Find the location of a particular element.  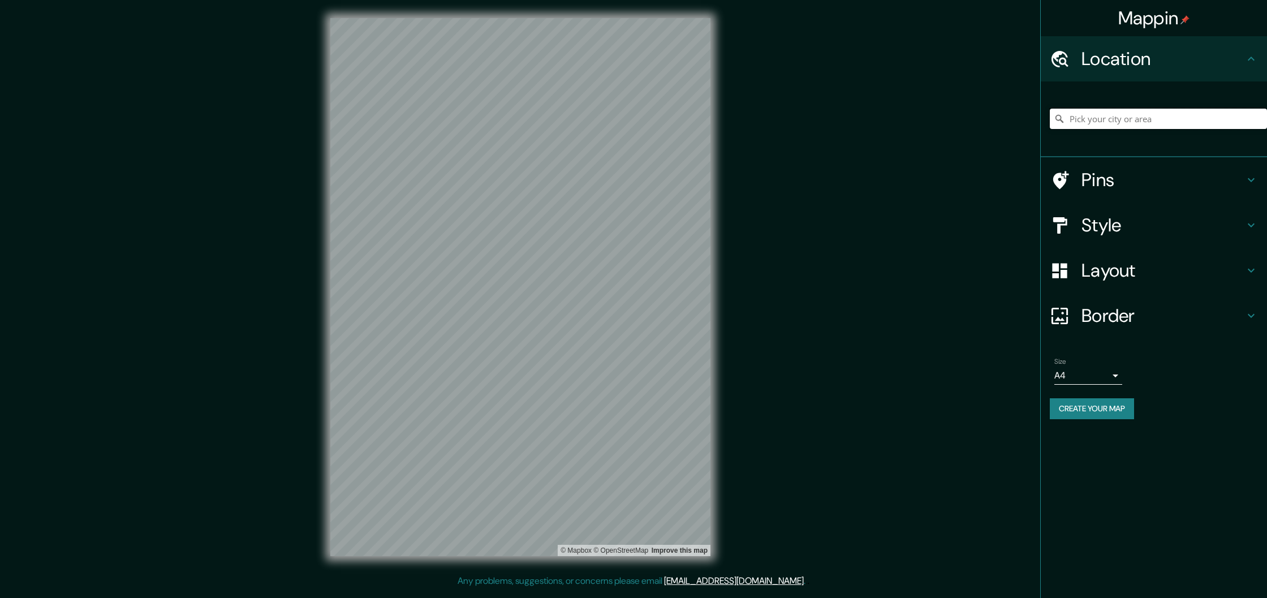

div: Border is located at coordinates (1154, 316).